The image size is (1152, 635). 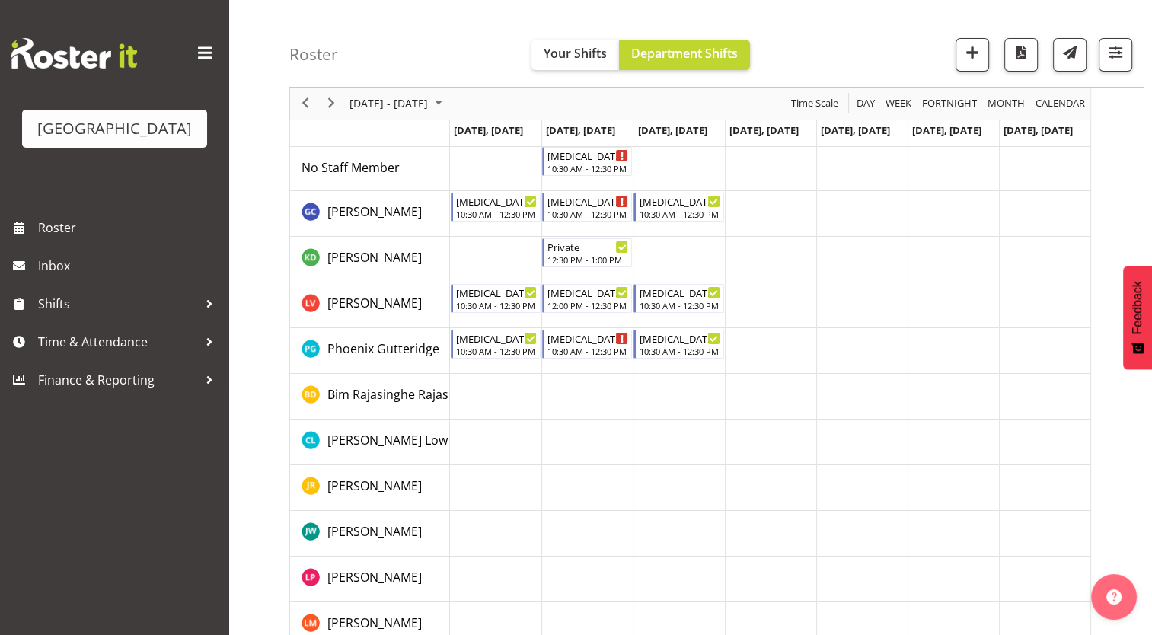 I want to click on div: 12:00 PM - 12:30 PM, so click(x=588, y=305).